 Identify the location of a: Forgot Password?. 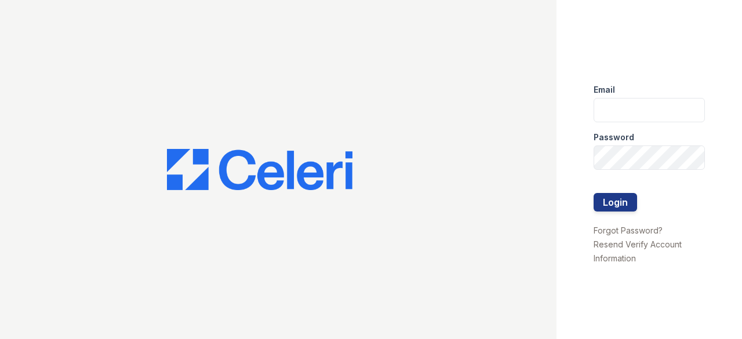
(628, 230).